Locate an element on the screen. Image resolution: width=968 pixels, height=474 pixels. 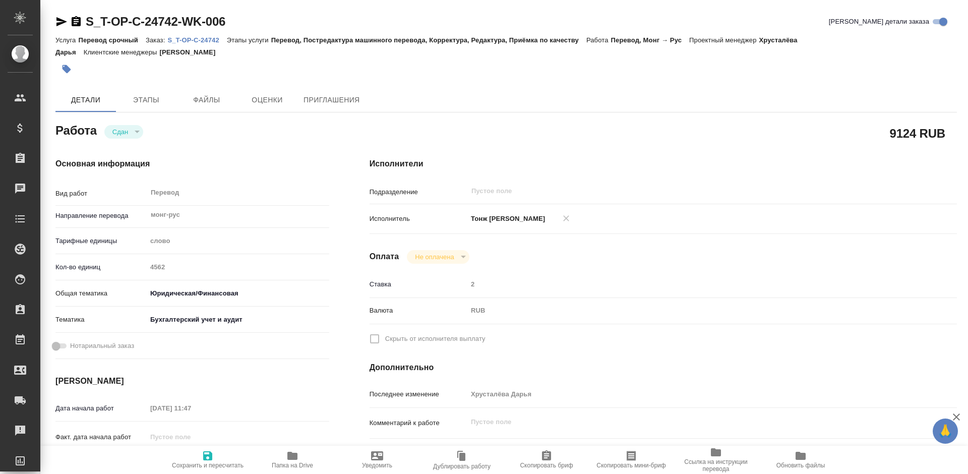
button: Не оплачена is located at coordinates (434, 257).